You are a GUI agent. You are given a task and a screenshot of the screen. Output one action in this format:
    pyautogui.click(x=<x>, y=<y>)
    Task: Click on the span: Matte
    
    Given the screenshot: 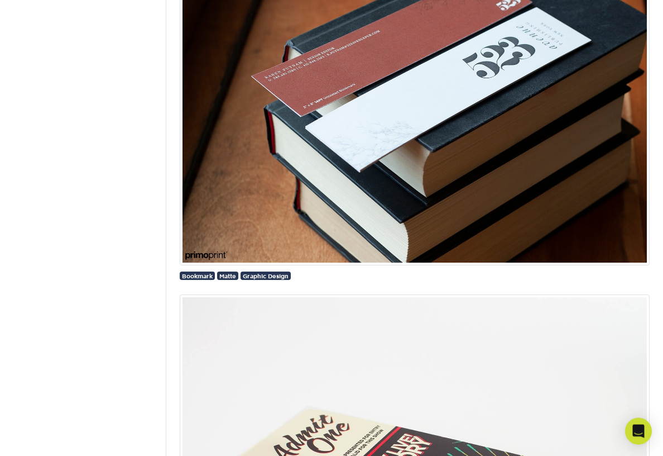 What is the action you would take?
    pyautogui.click(x=228, y=276)
    